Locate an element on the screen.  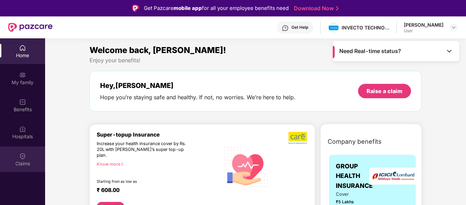
div: Starting from as low as is located at coordinates (144, 181).